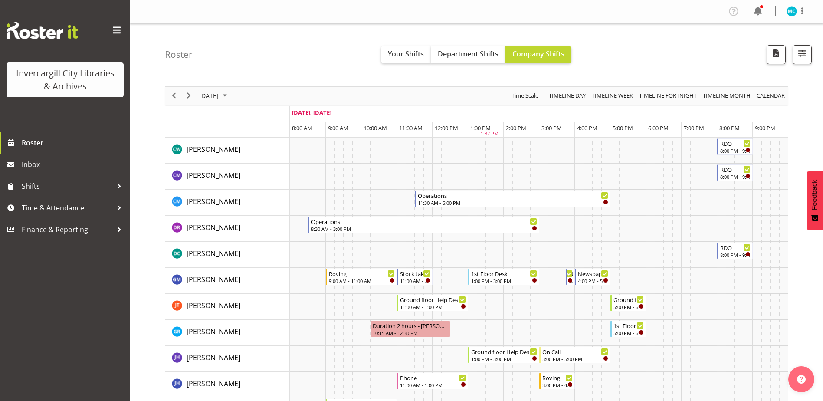 The width and height of the screenshot is (823, 401). Describe the element at coordinates (575, 352) in the screenshot. I see `div: On Call` at that location.